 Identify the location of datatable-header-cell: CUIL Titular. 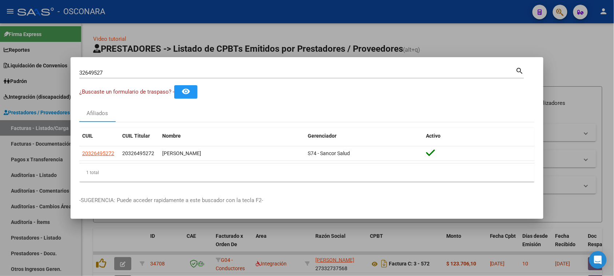
(139, 136).